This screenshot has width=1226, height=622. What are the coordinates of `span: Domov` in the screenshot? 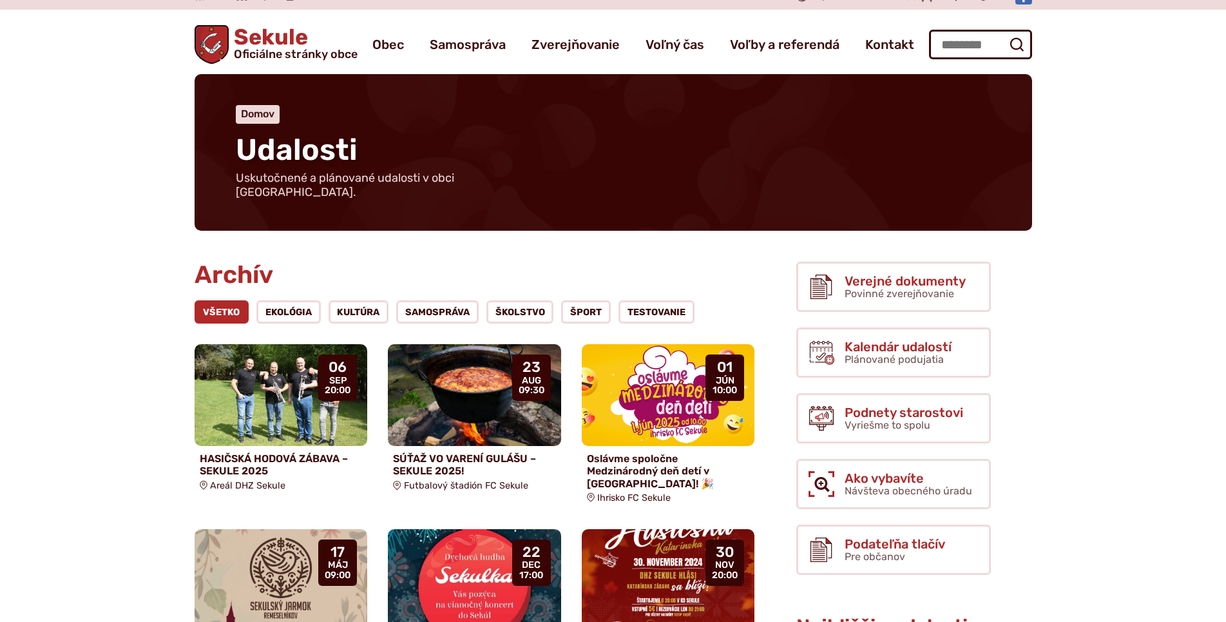 It's located at (258, 113).